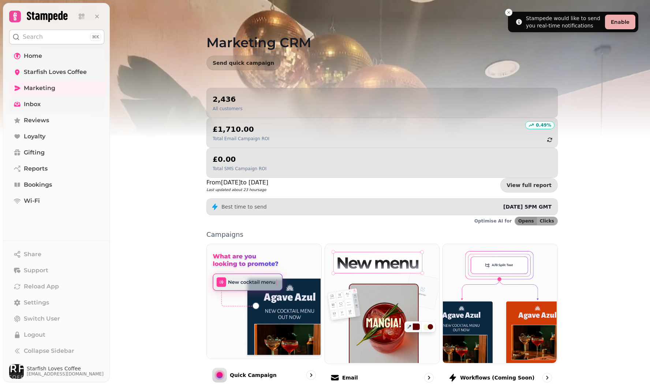 This screenshot has height=385, width=650. Describe the element at coordinates (40, 88) in the screenshot. I see `span: Marketing` at that location.